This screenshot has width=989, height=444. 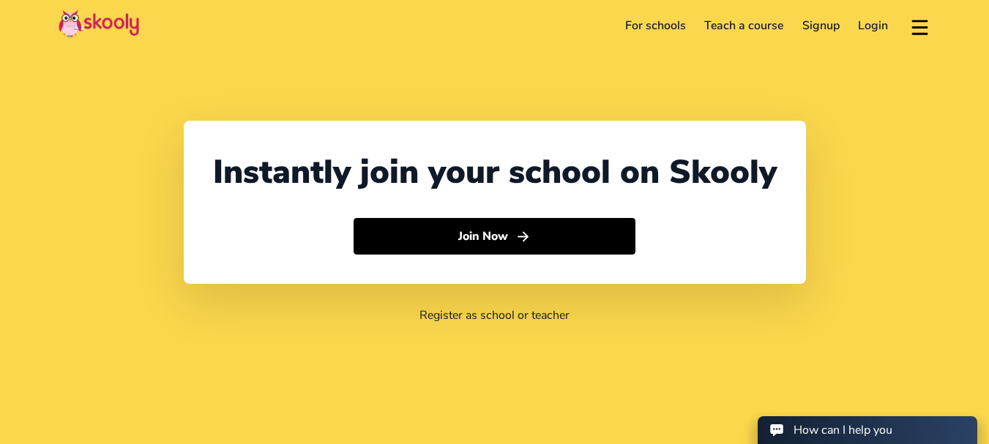 I want to click on button: Join Nowarrow forward outline, so click(x=494, y=236).